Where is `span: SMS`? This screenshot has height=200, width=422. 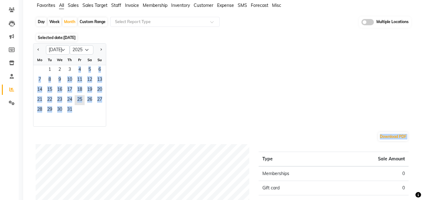
span: SMS is located at coordinates (242, 5).